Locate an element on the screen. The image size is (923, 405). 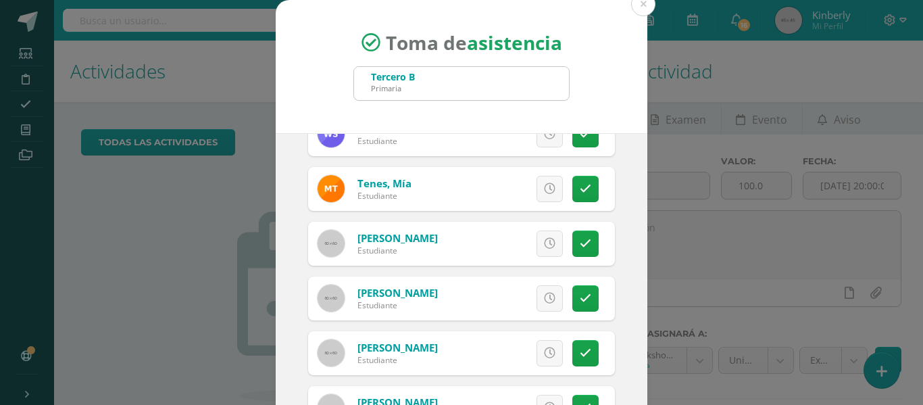
img: cb801ad421f72e801a4c8178e01db997.png is located at coordinates (331, 134).